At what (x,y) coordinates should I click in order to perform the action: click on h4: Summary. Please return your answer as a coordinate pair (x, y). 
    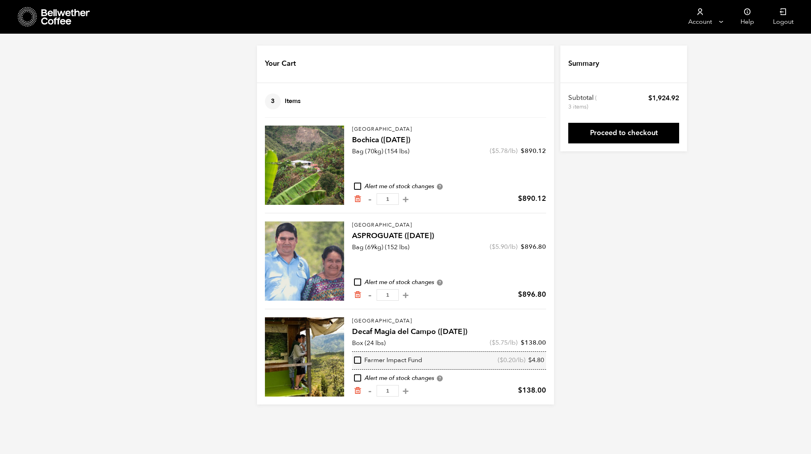
    Looking at the image, I should click on (583, 64).